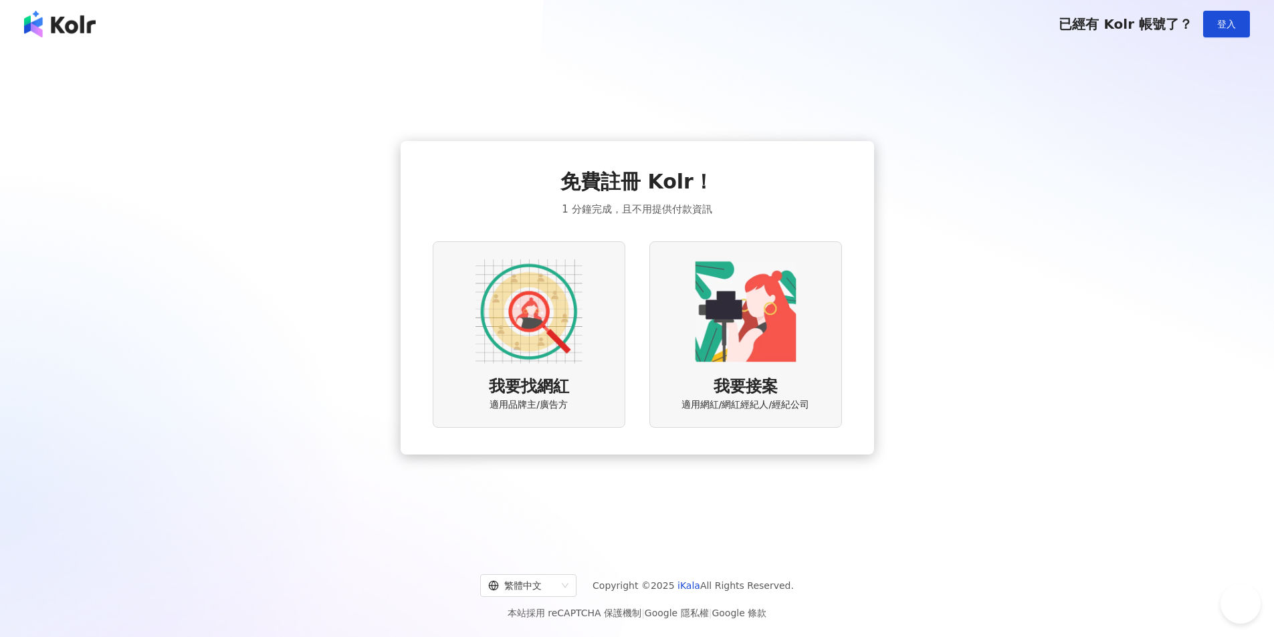  What do you see at coordinates (637, 613) in the screenshot?
I see `span: 本站採用 reCAPTCHA 保護機制` at bounding box center [637, 613].